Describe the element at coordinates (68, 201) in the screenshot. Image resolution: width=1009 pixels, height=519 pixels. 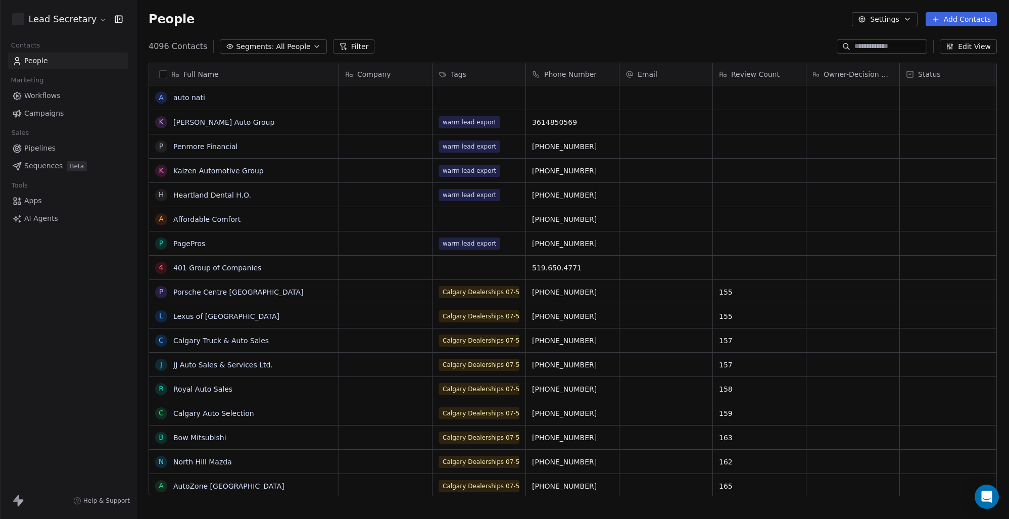
I see `a: Apps` at that location.